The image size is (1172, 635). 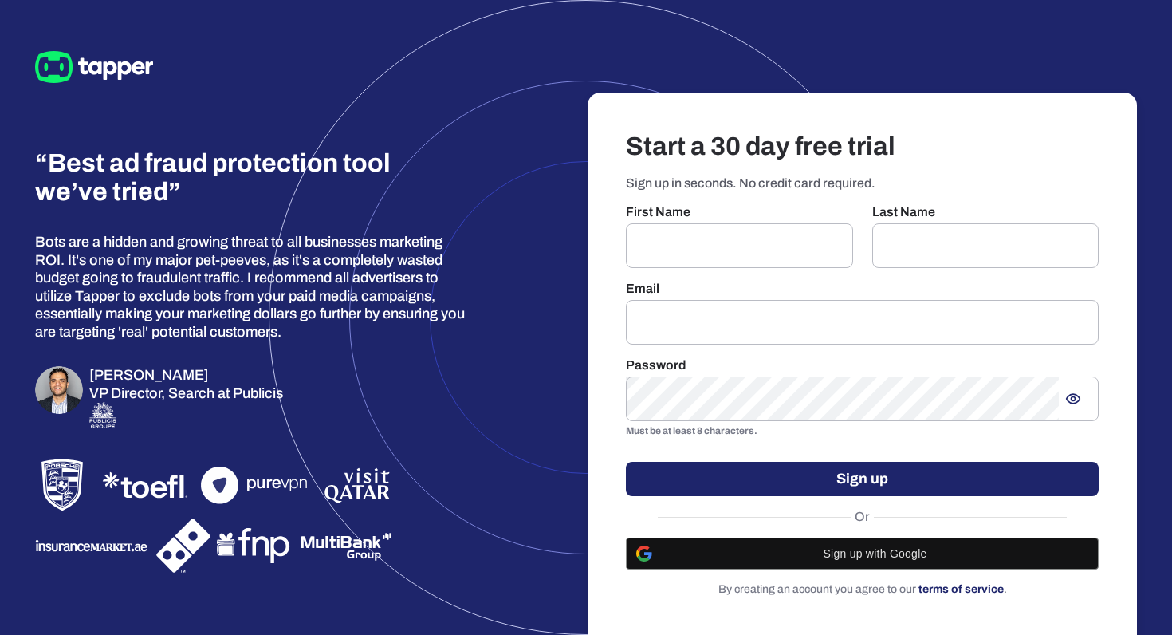 I want to click on img: PureVPN, so click(x=258, y=485).